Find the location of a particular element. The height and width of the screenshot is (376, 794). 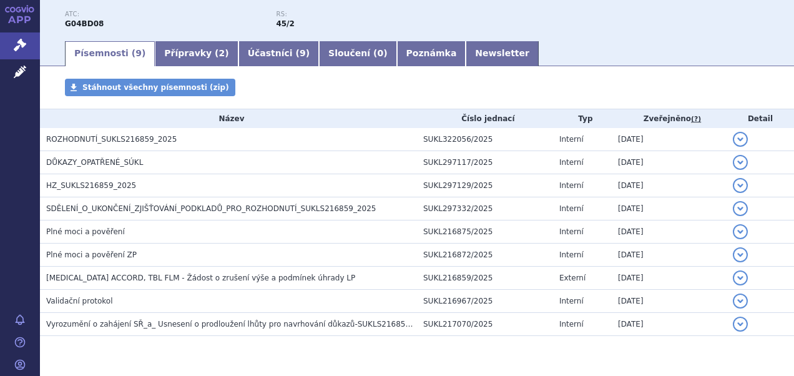

strong: SOLIFENACIN is located at coordinates (84, 24).